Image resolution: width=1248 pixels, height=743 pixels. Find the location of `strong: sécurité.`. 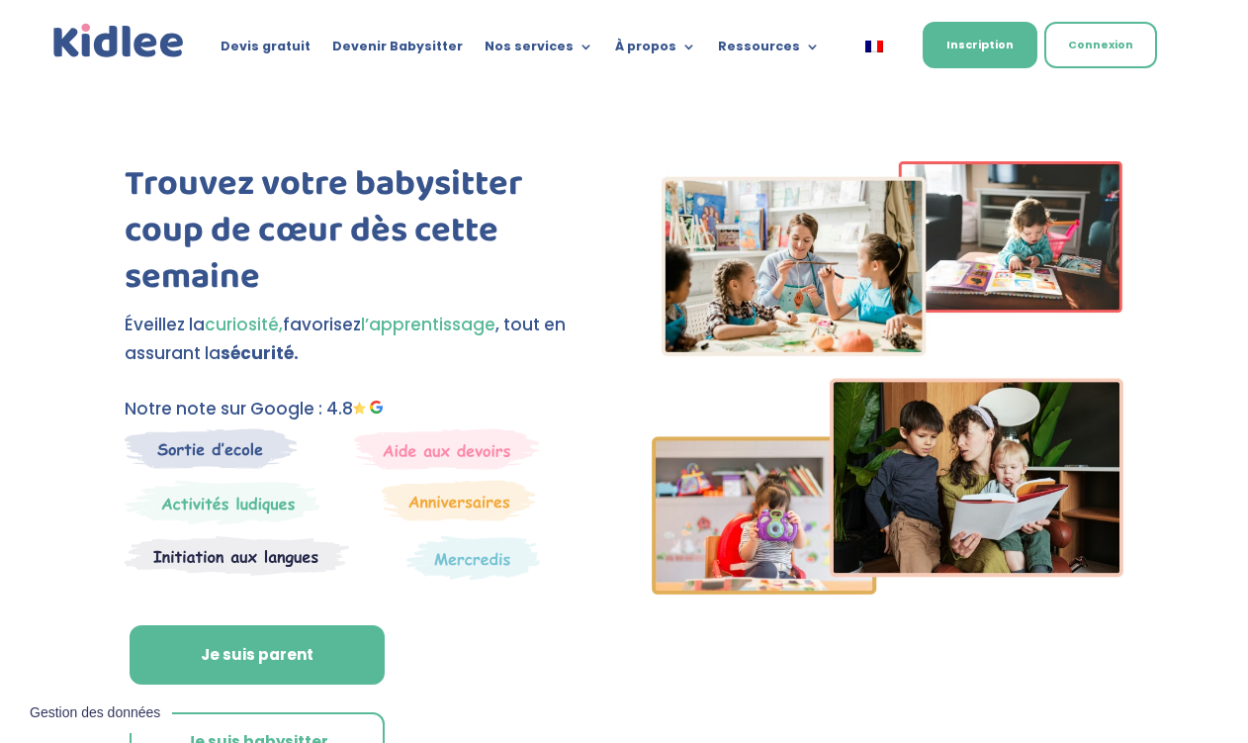

strong: sécurité. is located at coordinates (259, 353).